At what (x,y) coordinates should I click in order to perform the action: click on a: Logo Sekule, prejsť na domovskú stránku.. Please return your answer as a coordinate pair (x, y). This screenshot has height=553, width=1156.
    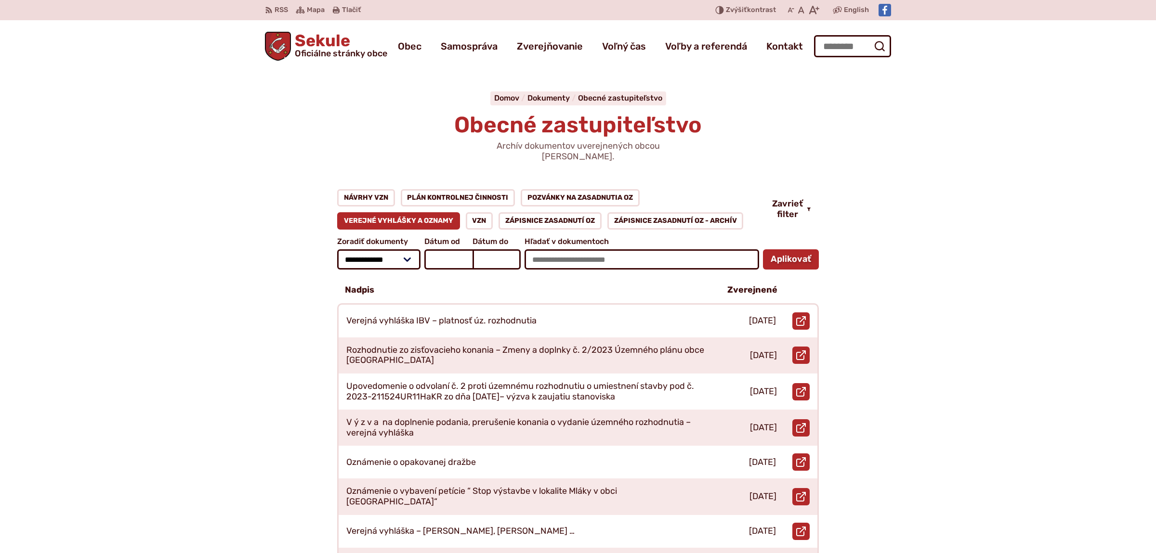
    Looking at the image, I should click on (326, 46).